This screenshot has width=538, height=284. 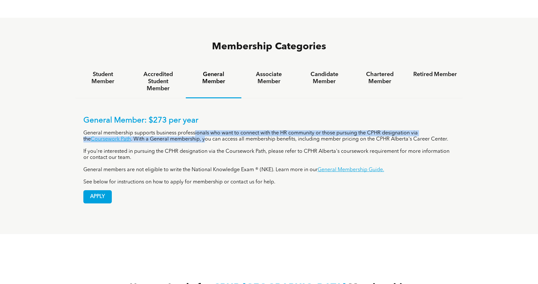 What do you see at coordinates (269, 121) in the screenshot?
I see `p: General Member: $273 per year` at bounding box center [269, 121].